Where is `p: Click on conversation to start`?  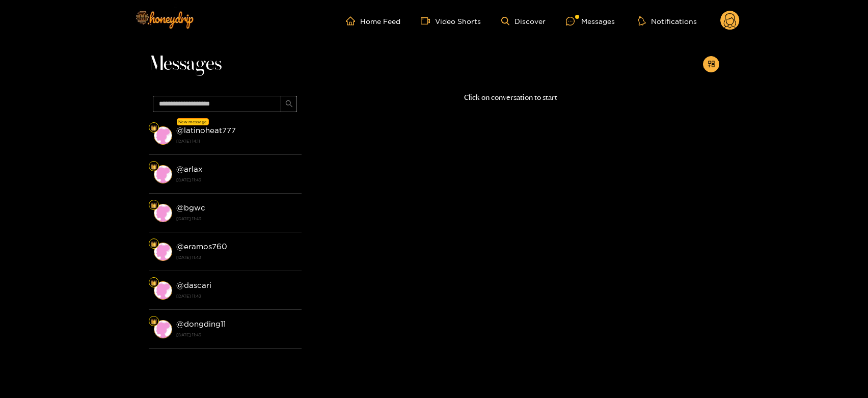 p: Click on conversation to start is located at coordinates (510, 97).